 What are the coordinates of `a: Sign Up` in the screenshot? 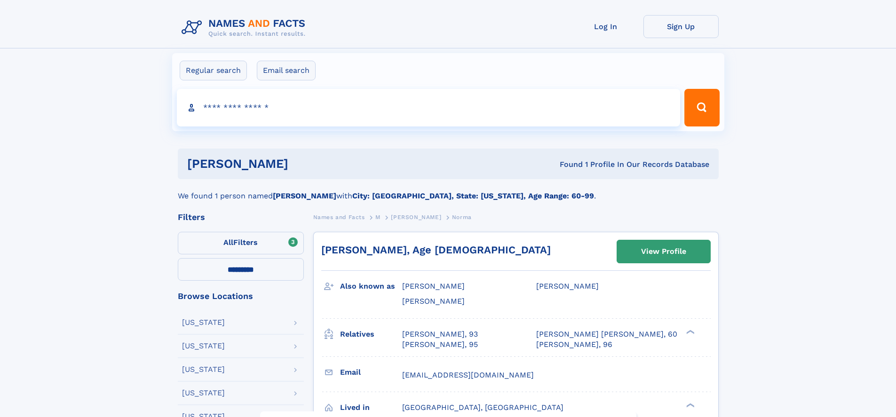 It's located at (681, 26).